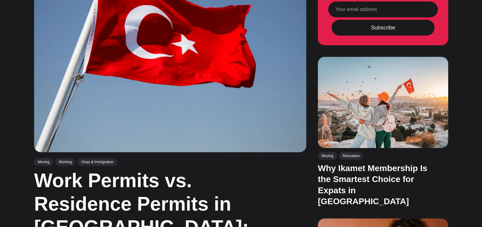 The height and width of the screenshot is (227, 482). Describe the element at coordinates (350, 156) in the screenshot. I see `a: Relocation` at that location.